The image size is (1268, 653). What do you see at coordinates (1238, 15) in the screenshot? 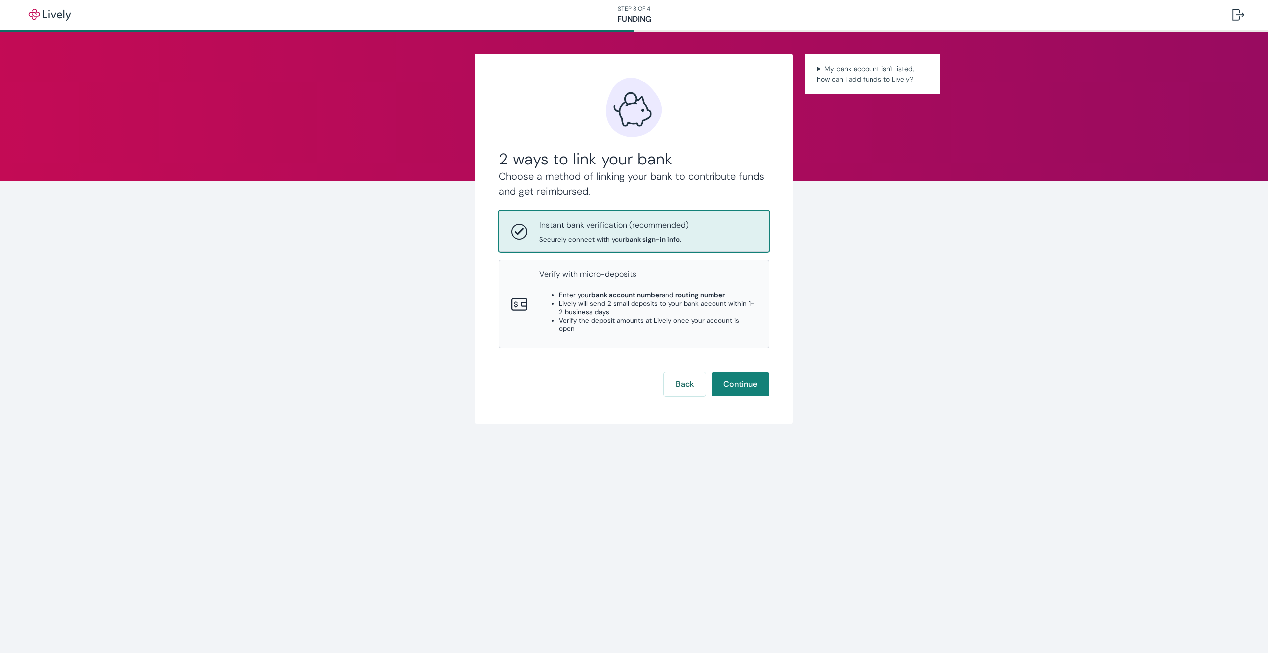
I see `button: Log out` at bounding box center [1238, 15].